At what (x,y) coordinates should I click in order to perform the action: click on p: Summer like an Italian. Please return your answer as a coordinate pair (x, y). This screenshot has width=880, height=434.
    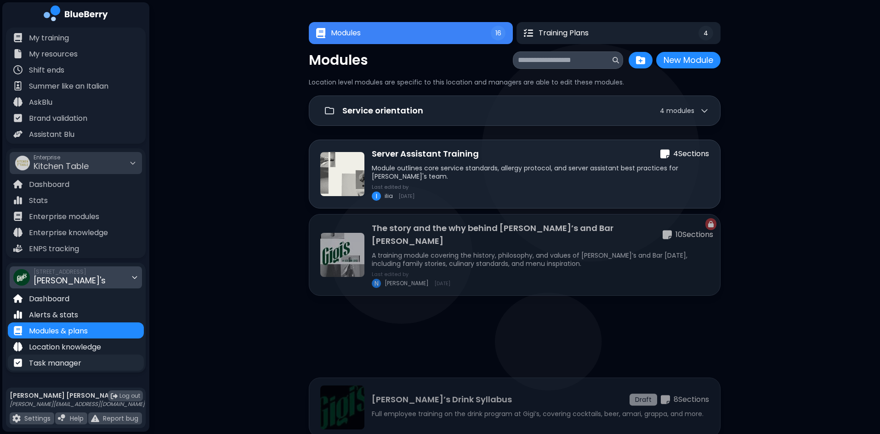
    Looking at the image, I should click on (68, 86).